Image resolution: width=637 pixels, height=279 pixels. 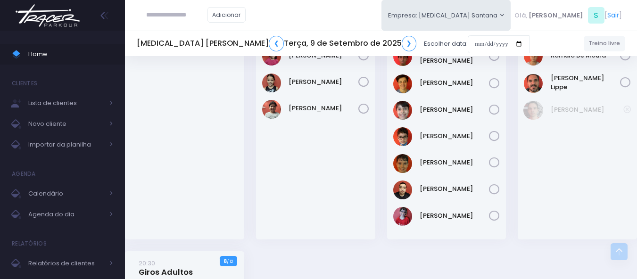 I want to click on img: Sophia Martins, so click(x=271, y=109).